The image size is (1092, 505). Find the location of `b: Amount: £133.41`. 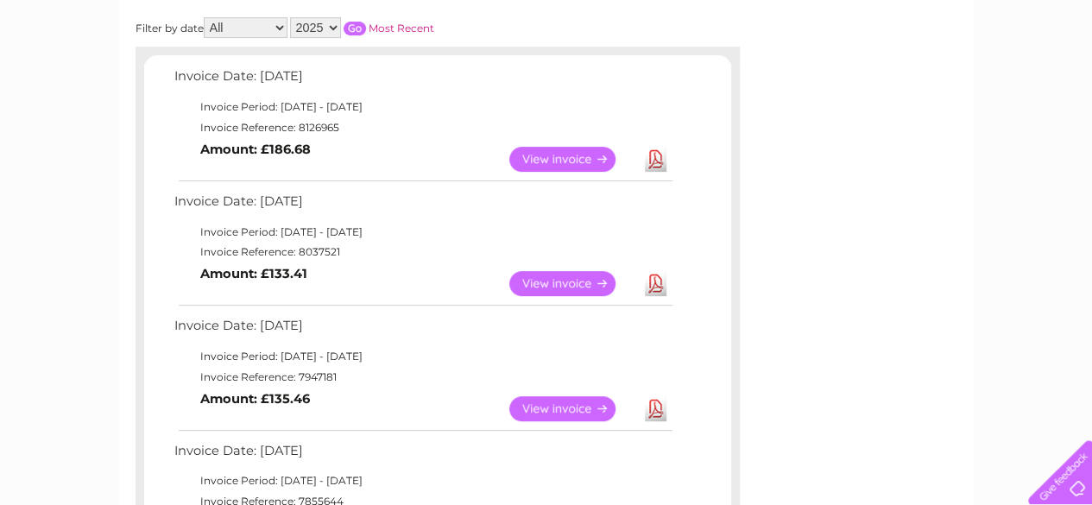

b: Amount: £133.41 is located at coordinates (254, 274).